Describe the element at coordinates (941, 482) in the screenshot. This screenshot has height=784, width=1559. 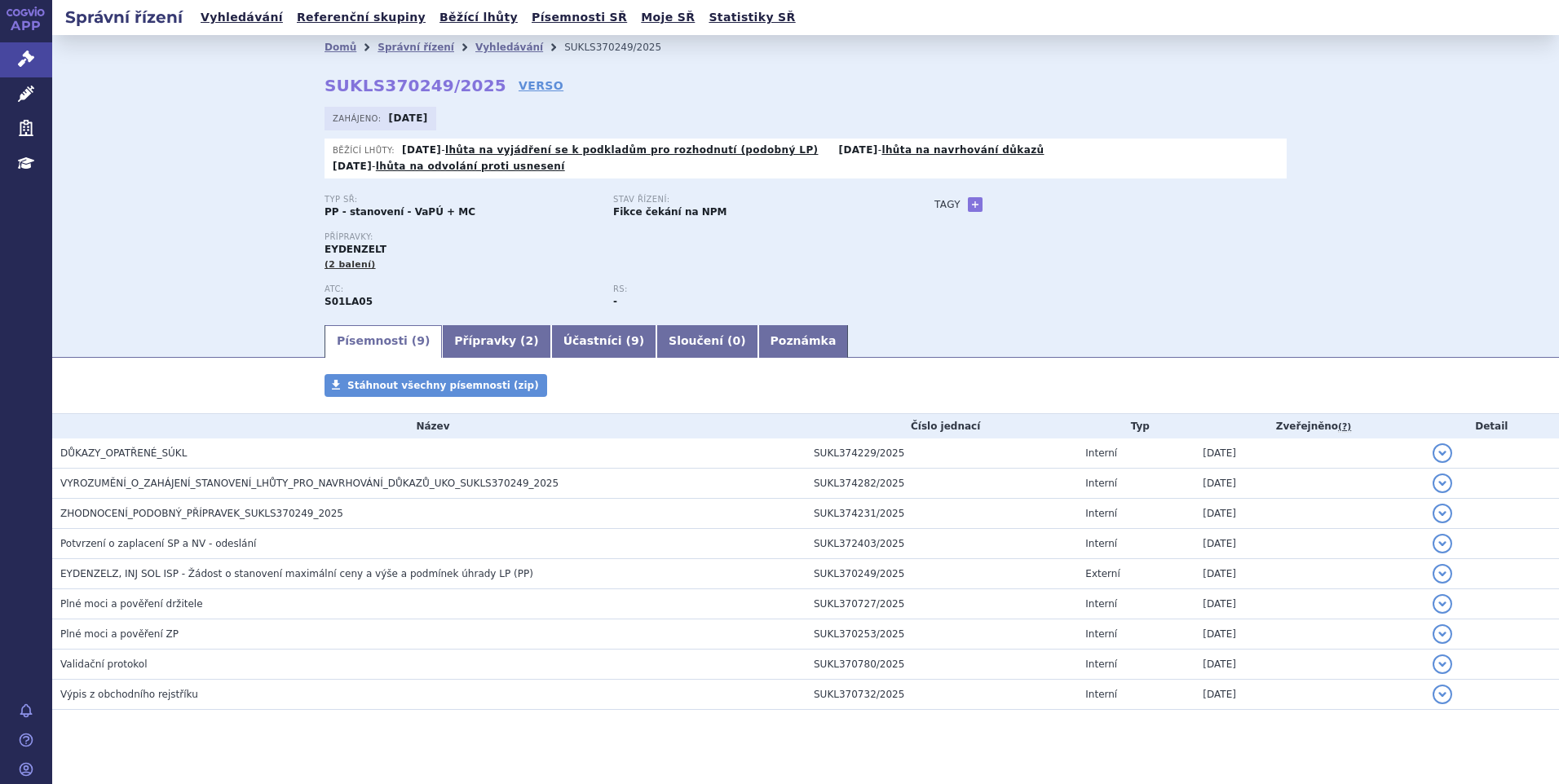
I see `td: SUKL374282/2025` at that location.